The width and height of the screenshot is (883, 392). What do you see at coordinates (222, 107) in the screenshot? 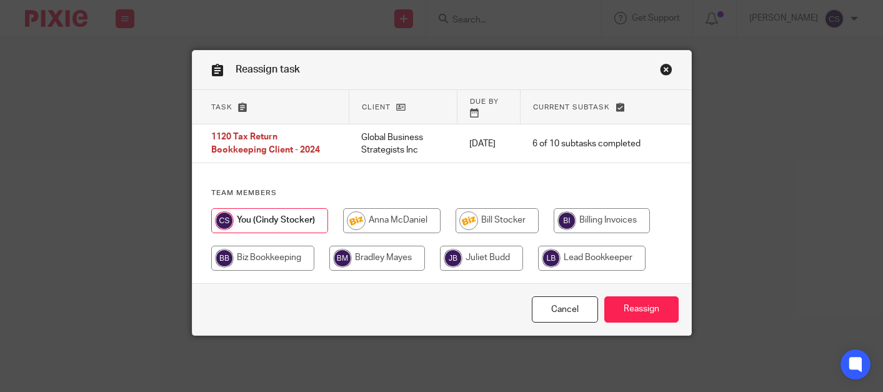
I see `span: Task` at bounding box center [222, 107].